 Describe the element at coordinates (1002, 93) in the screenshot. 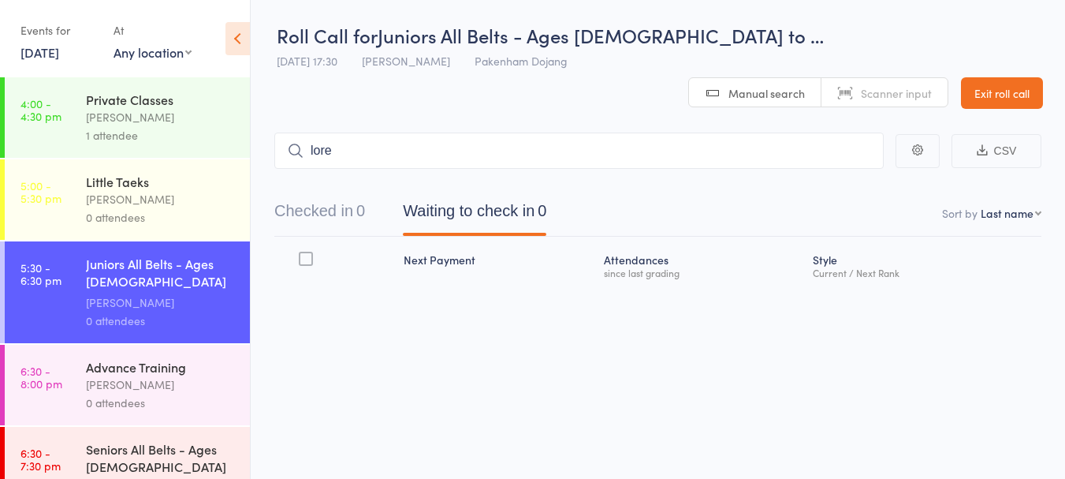

I see `a: Exit roll call` at that location.